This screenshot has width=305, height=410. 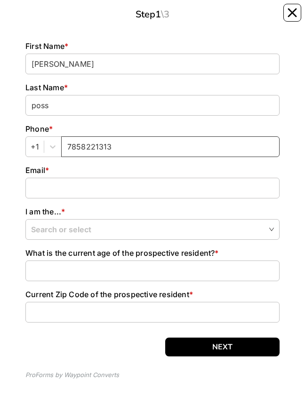 What do you see at coordinates (107, 294) in the screenshot?
I see `span: Current Zip Code of the prospective resident` at bounding box center [107, 294].